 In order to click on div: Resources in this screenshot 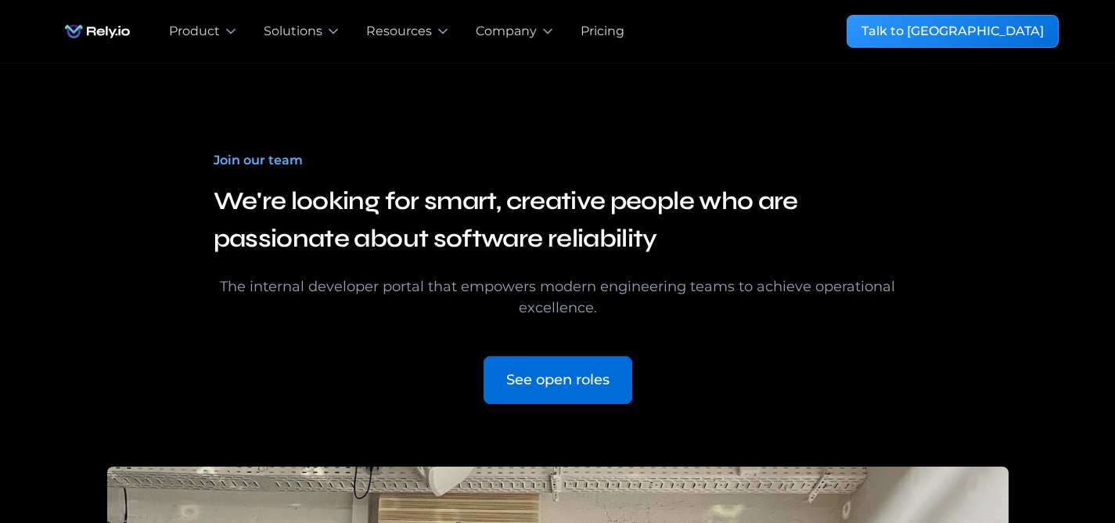, I will do `click(399, 31)`.